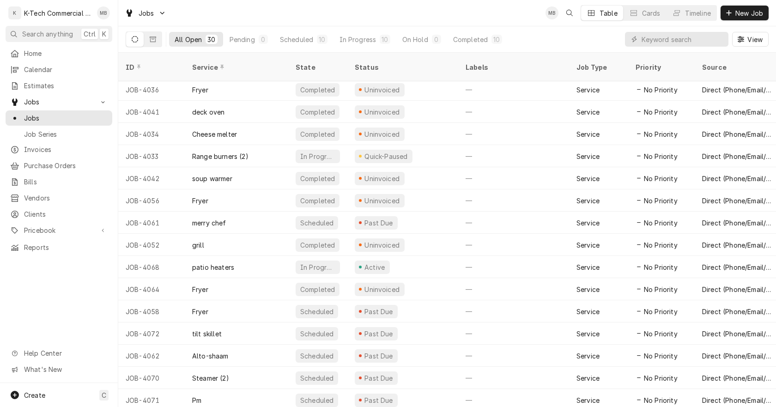 The image size is (776, 407). I want to click on div: Job Type, so click(599, 67).